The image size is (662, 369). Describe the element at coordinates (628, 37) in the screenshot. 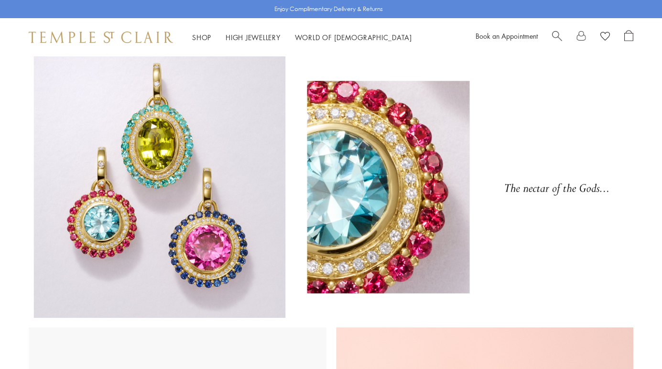

I see `a: Open Shopping Bag` at that location.